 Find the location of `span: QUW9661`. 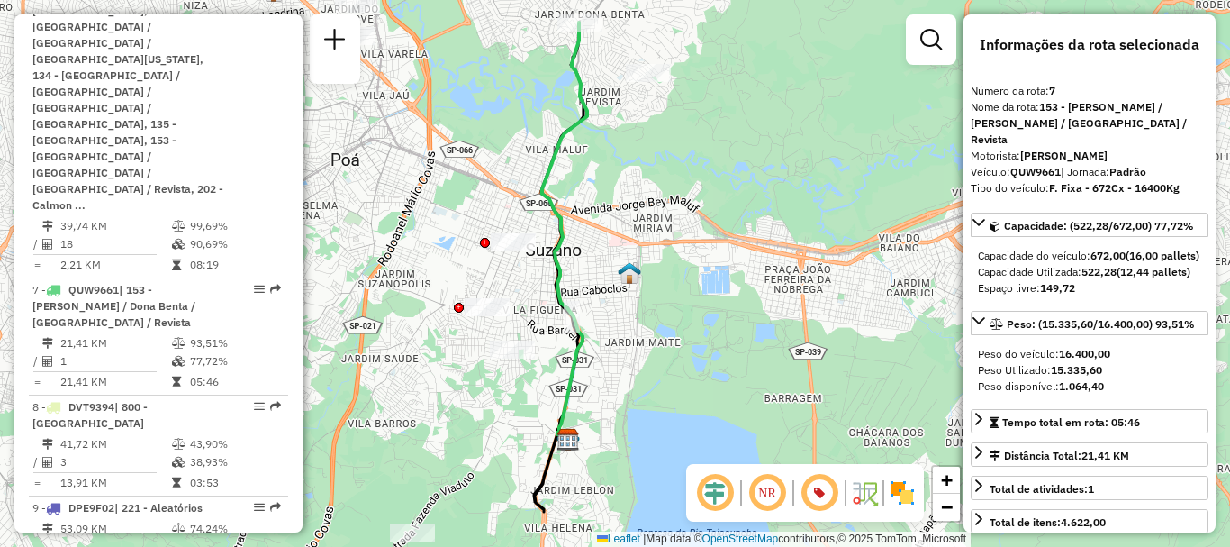

span: QUW9661 is located at coordinates (94, 289).